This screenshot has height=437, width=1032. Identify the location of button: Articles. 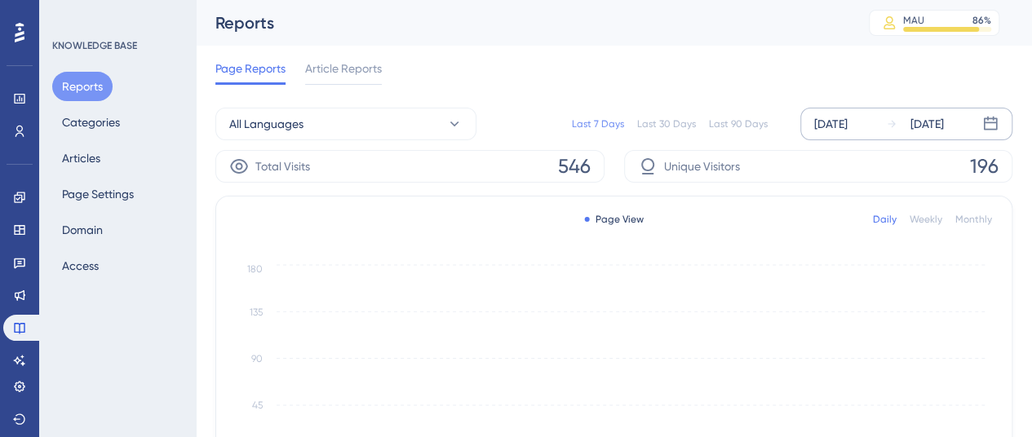
(81, 158).